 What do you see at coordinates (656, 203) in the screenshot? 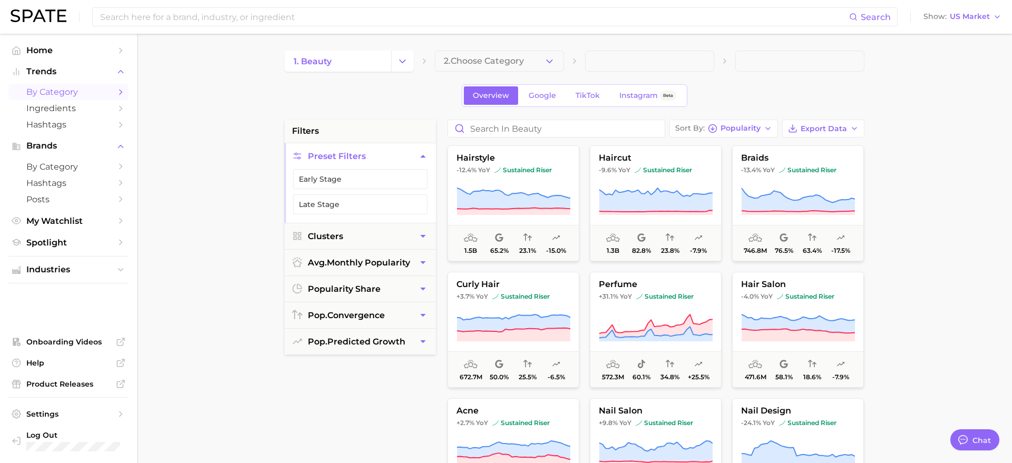
I see `button: haircut-9.6% YoYsustained risersustained riser1.3b82.8%23.8%-7.9%` at bounding box center [656, 203].